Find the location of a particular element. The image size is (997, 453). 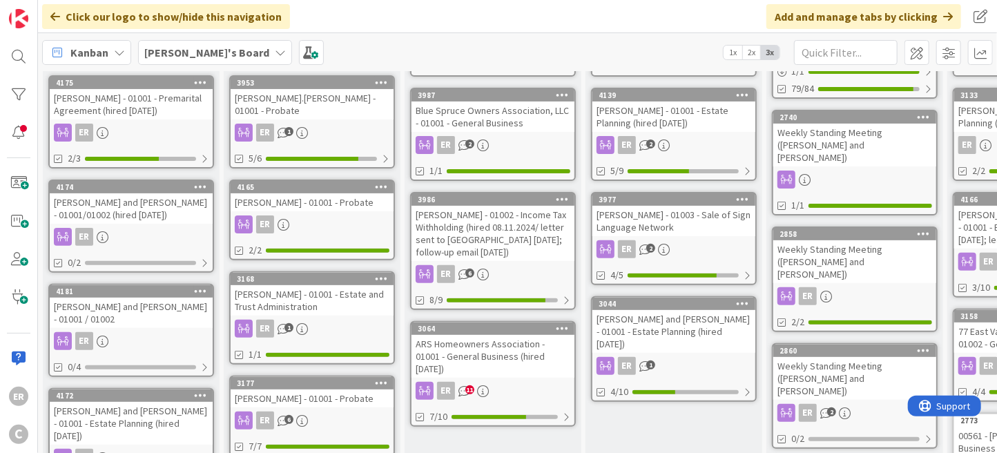

span: Kanban is located at coordinates (89, 52).